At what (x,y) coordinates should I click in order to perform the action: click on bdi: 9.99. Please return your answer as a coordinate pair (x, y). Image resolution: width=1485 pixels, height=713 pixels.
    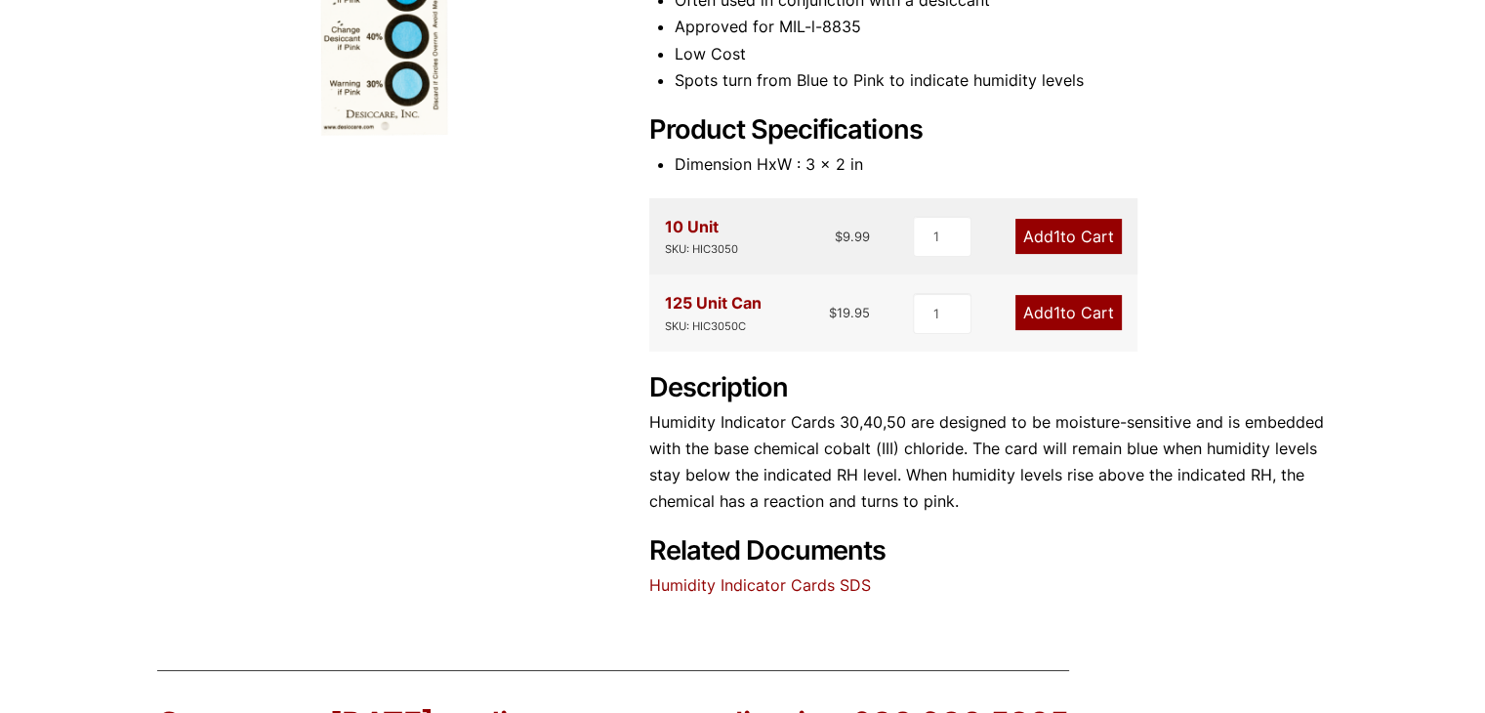
    Looking at the image, I should click on (852, 236).